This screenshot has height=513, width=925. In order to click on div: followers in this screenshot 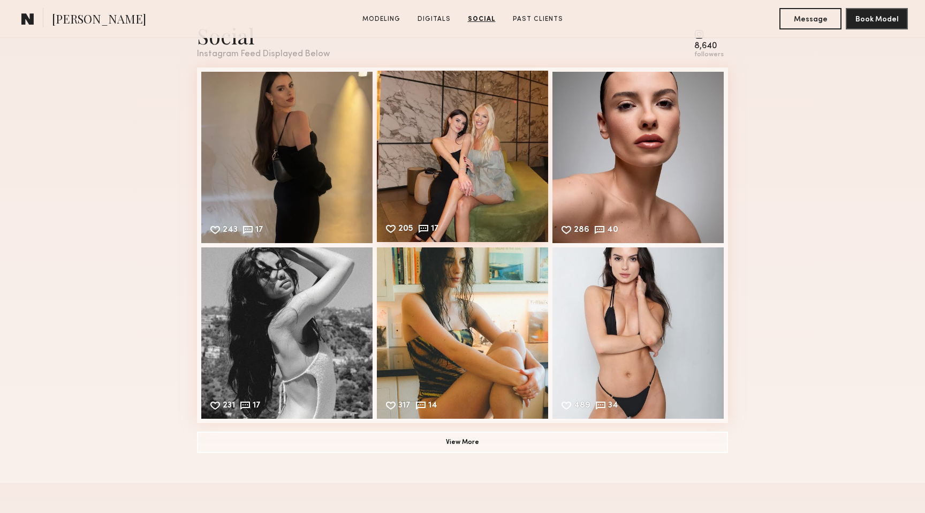, I will do `click(709, 55)`.